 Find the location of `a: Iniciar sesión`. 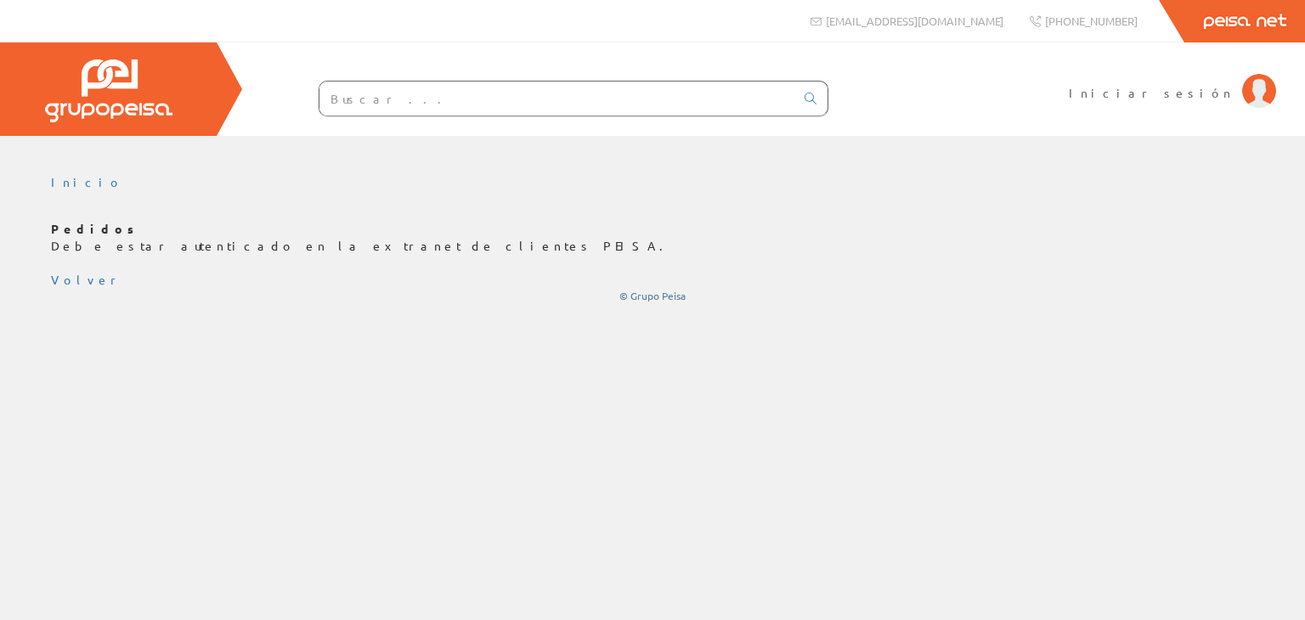

a: Iniciar sesión is located at coordinates (1173, 78).